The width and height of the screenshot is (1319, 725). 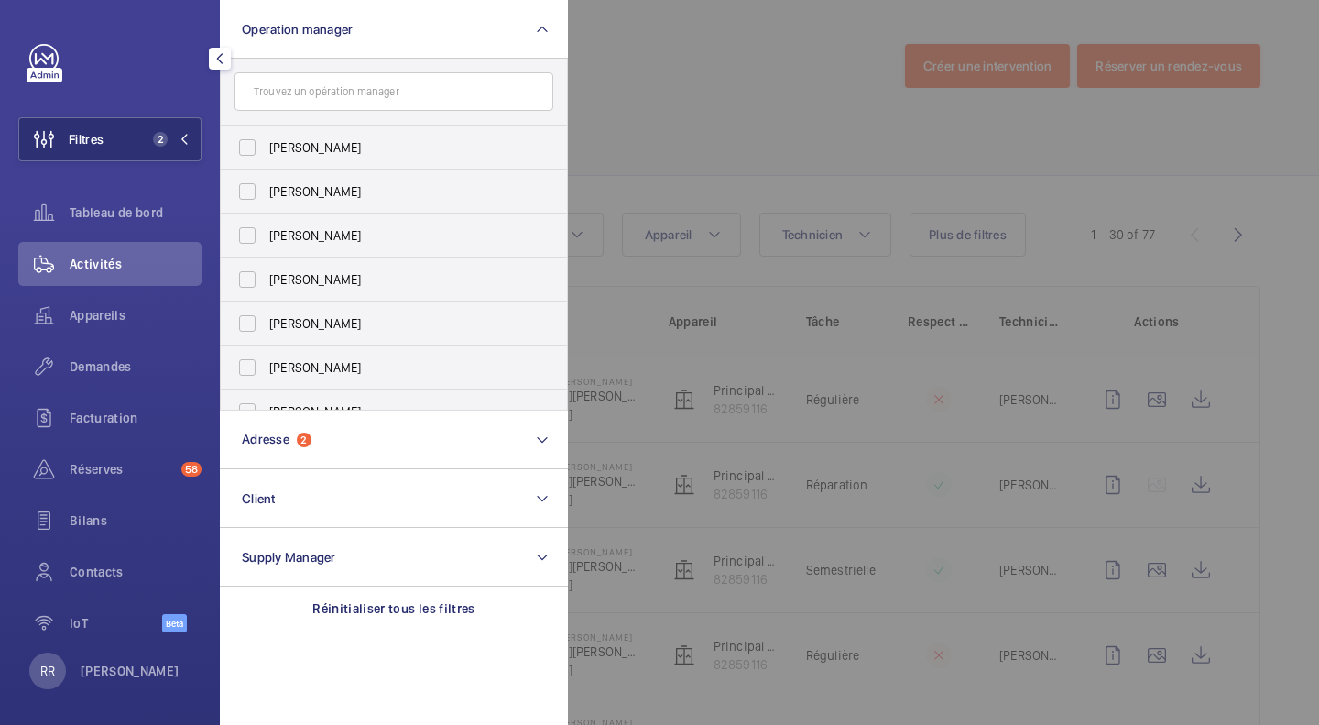 I want to click on span: Tableau de bord, so click(x=136, y=213).